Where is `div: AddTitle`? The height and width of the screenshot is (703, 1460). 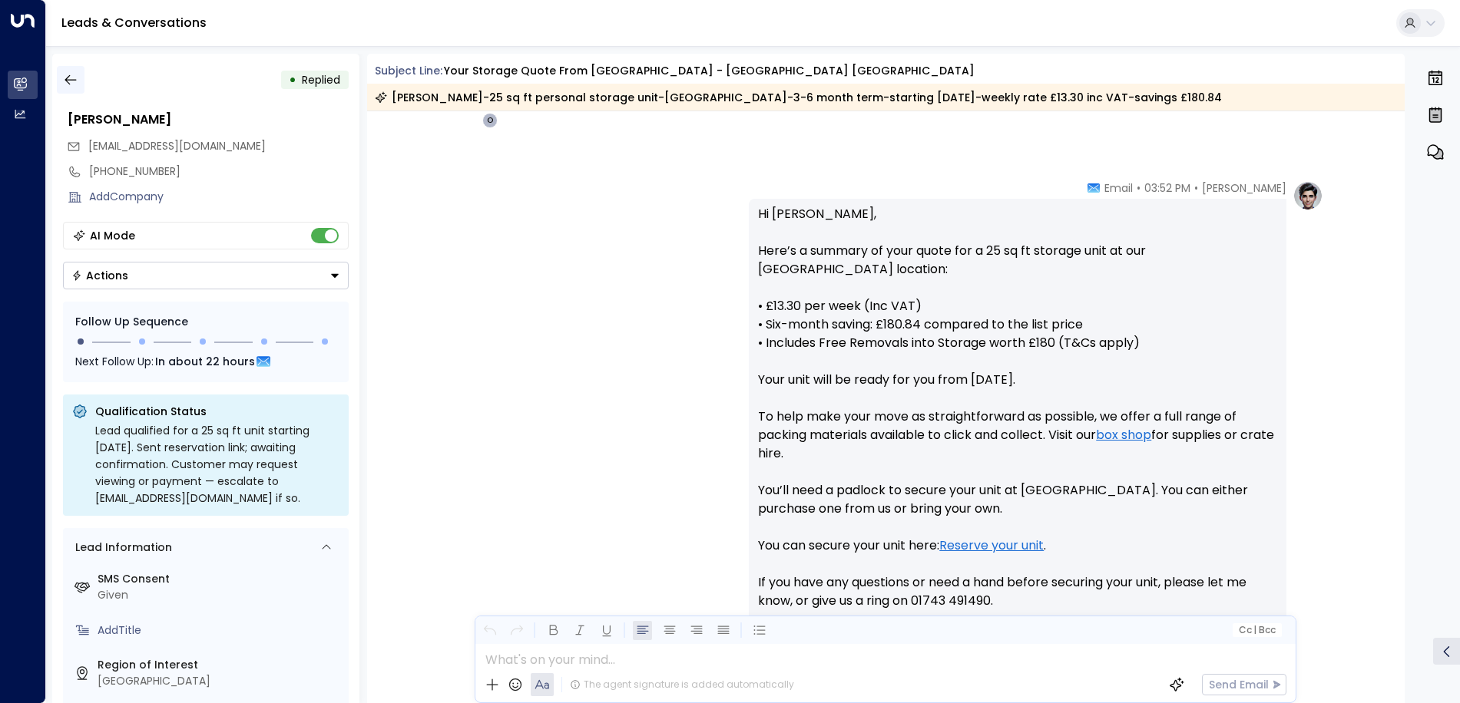
div: AddTitle is located at coordinates (220, 630).